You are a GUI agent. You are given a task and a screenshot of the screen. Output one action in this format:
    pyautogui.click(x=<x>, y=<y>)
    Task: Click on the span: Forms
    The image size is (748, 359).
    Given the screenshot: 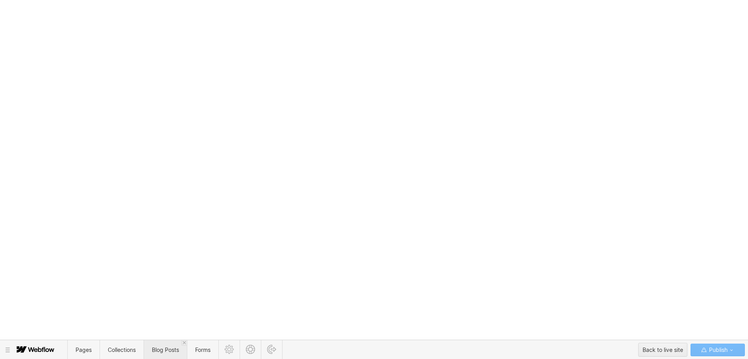 What is the action you would take?
    pyautogui.click(x=203, y=349)
    